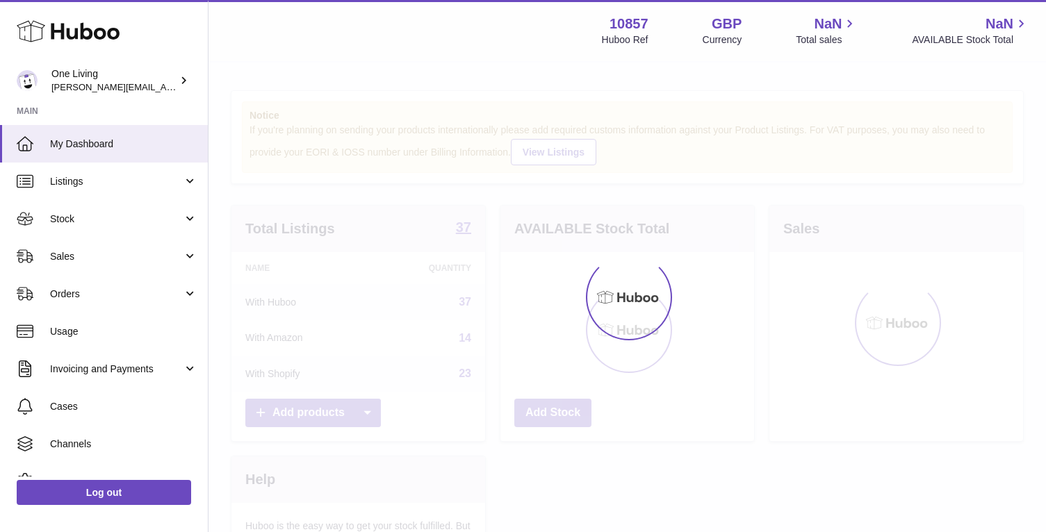 The image size is (1046, 532). I want to click on span: Listings, so click(116, 181).